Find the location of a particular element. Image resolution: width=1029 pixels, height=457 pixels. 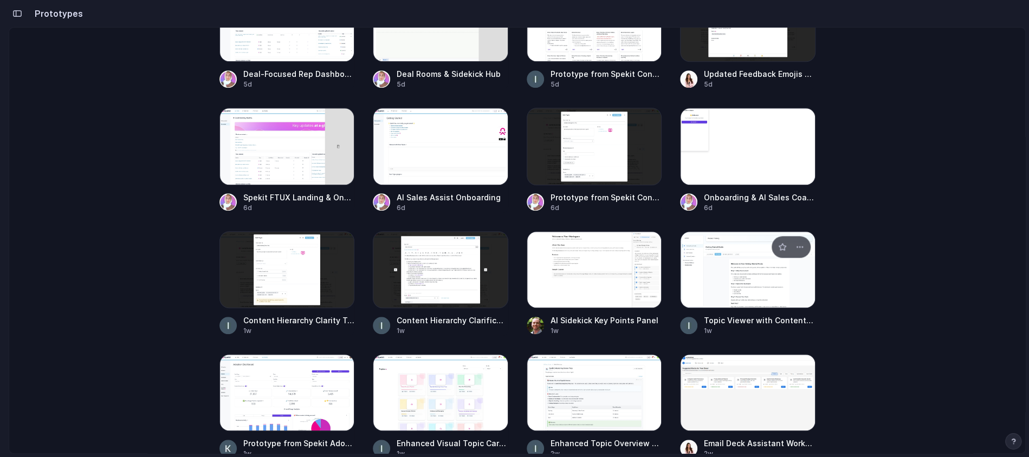

span: Deal-Focused Rep Dashboard is located at coordinates (299, 74).